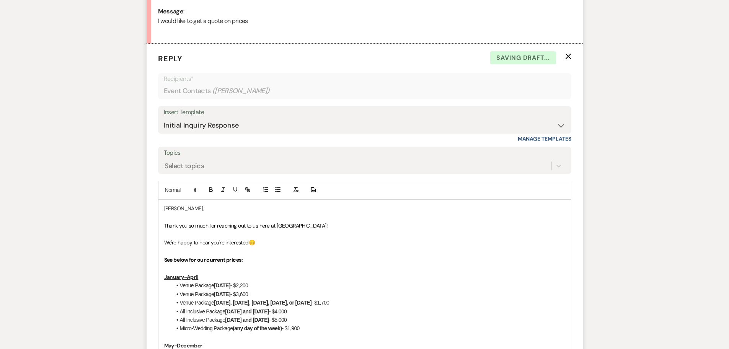  Describe the element at coordinates (206, 328) in the screenshot. I see `span: Micro-Wedding Package` at that location.